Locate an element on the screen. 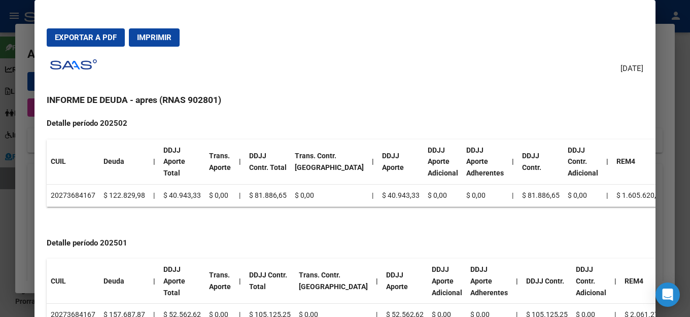  h4: Detalle período 202501 is located at coordinates (345, 243).